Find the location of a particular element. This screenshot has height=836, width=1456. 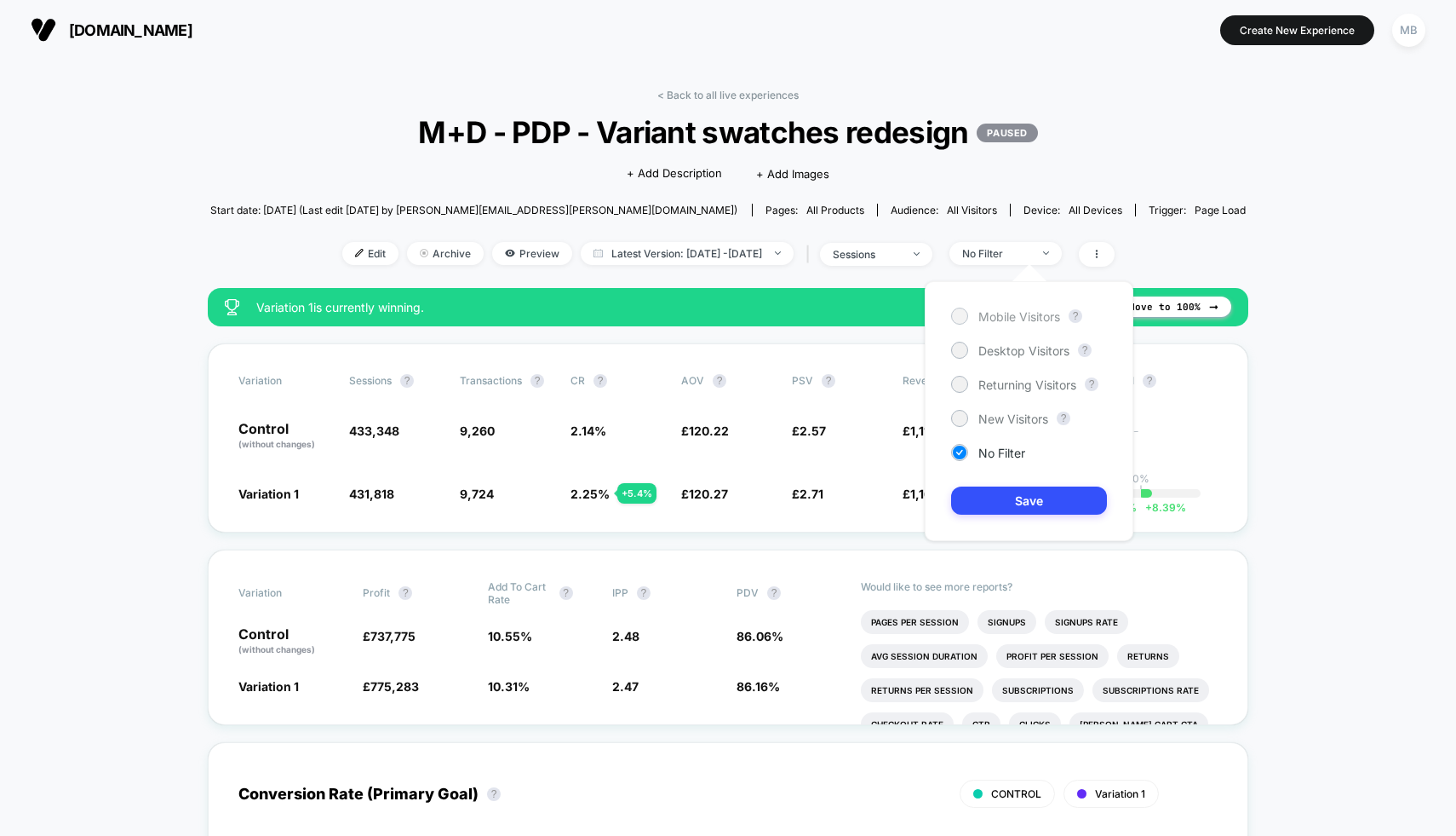

span: No Filter is located at coordinates (1002, 452).